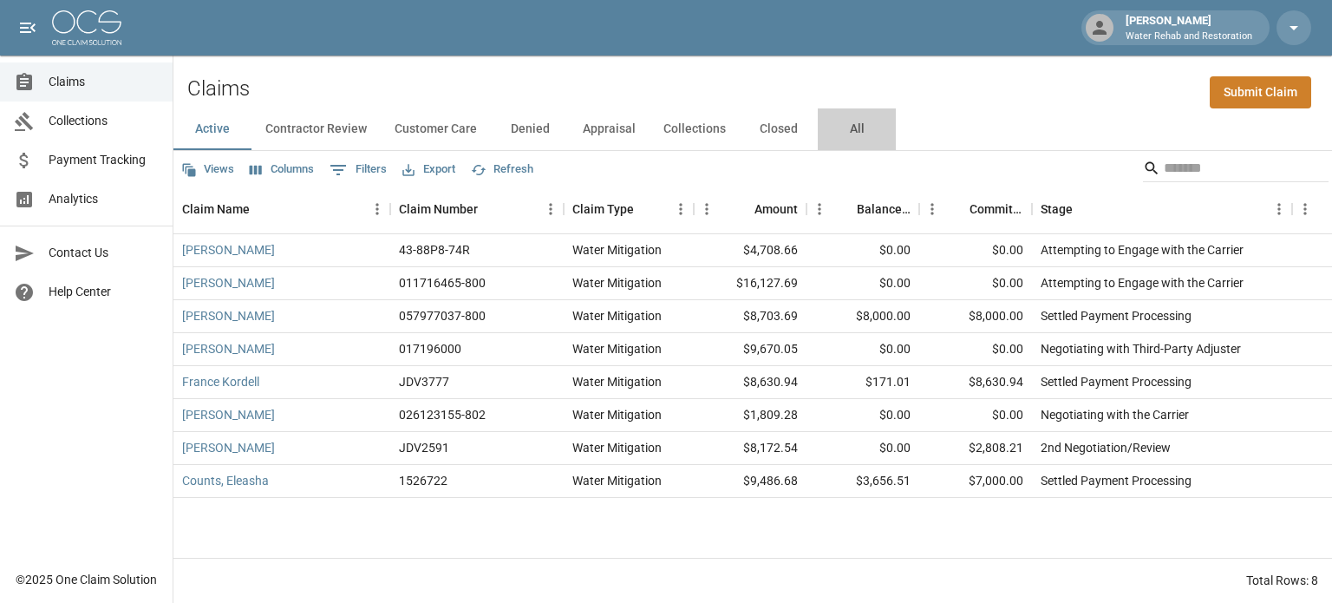 Image resolution: width=1332 pixels, height=603 pixels. What do you see at coordinates (103, 121) in the screenshot?
I see `span: Collections` at bounding box center [103, 121].